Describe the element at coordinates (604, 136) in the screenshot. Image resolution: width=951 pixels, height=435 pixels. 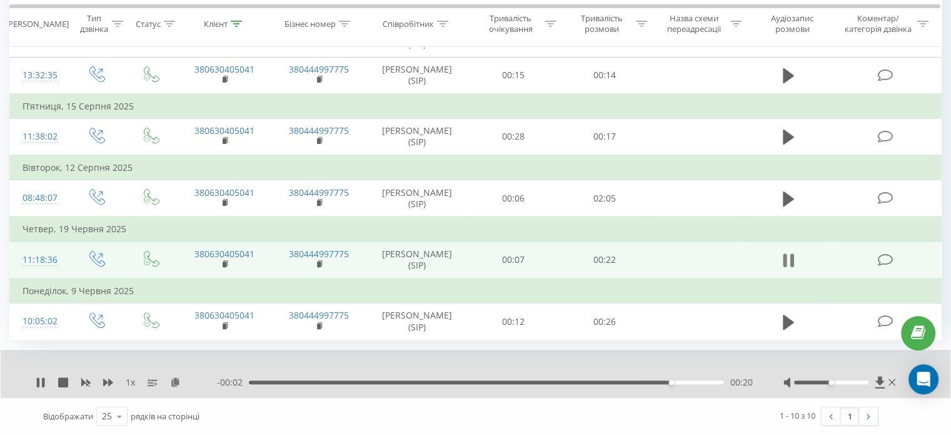
I see `td: 00:17` at that location.